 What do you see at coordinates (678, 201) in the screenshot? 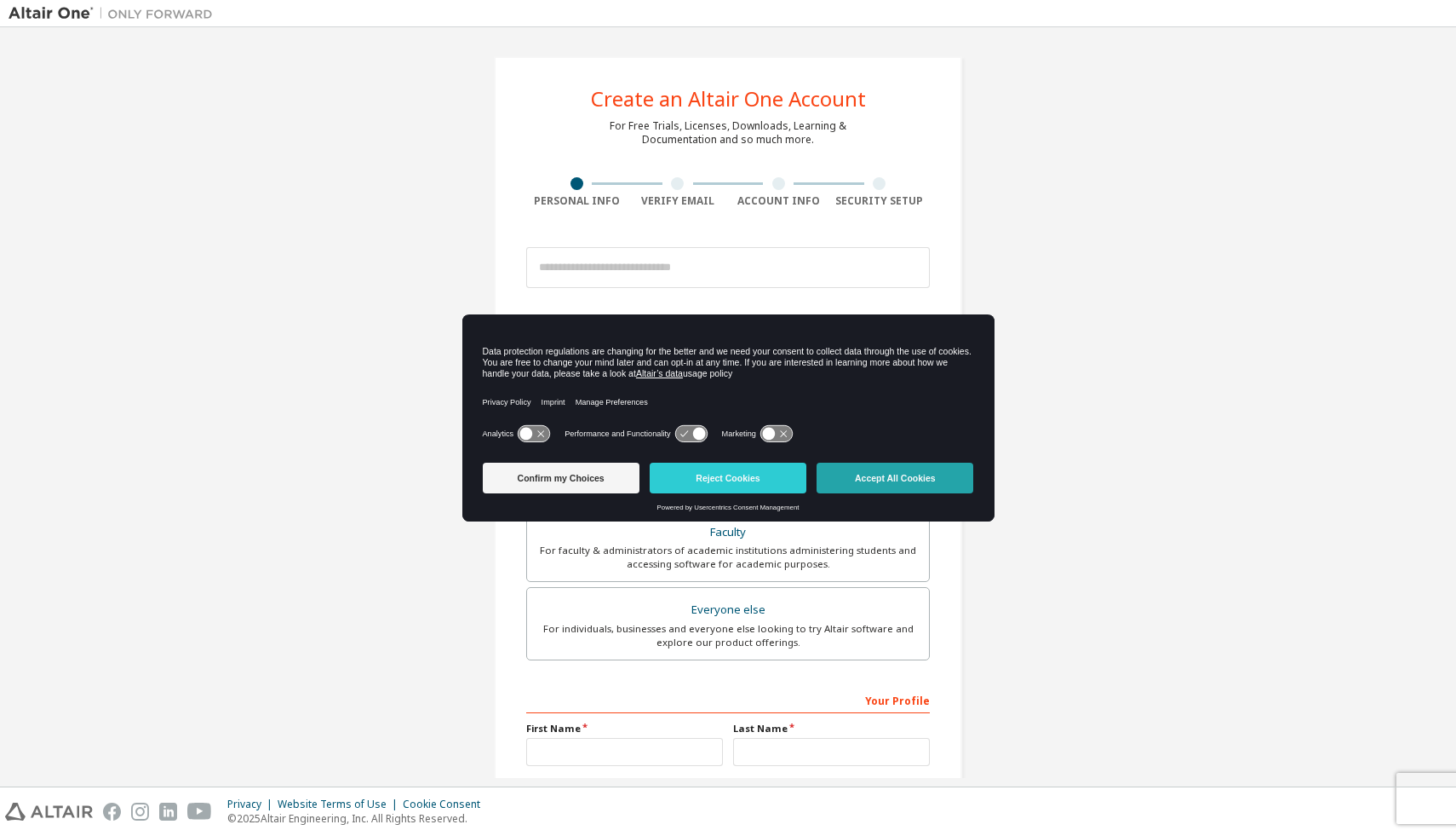
I see `div: Verify Email` at bounding box center [678, 201].